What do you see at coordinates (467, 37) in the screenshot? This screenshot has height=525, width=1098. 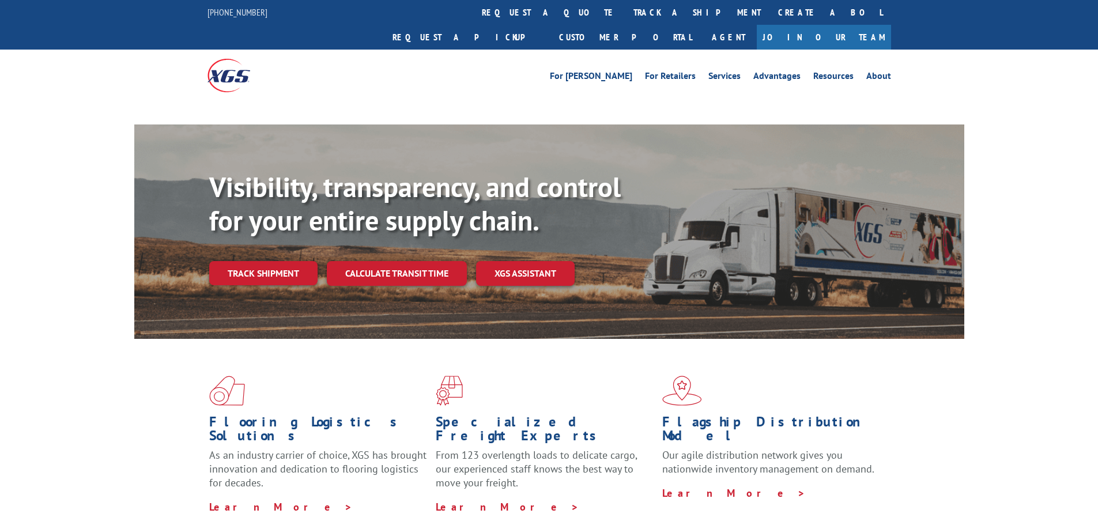 I see `a: Request a pickup` at bounding box center [467, 37].